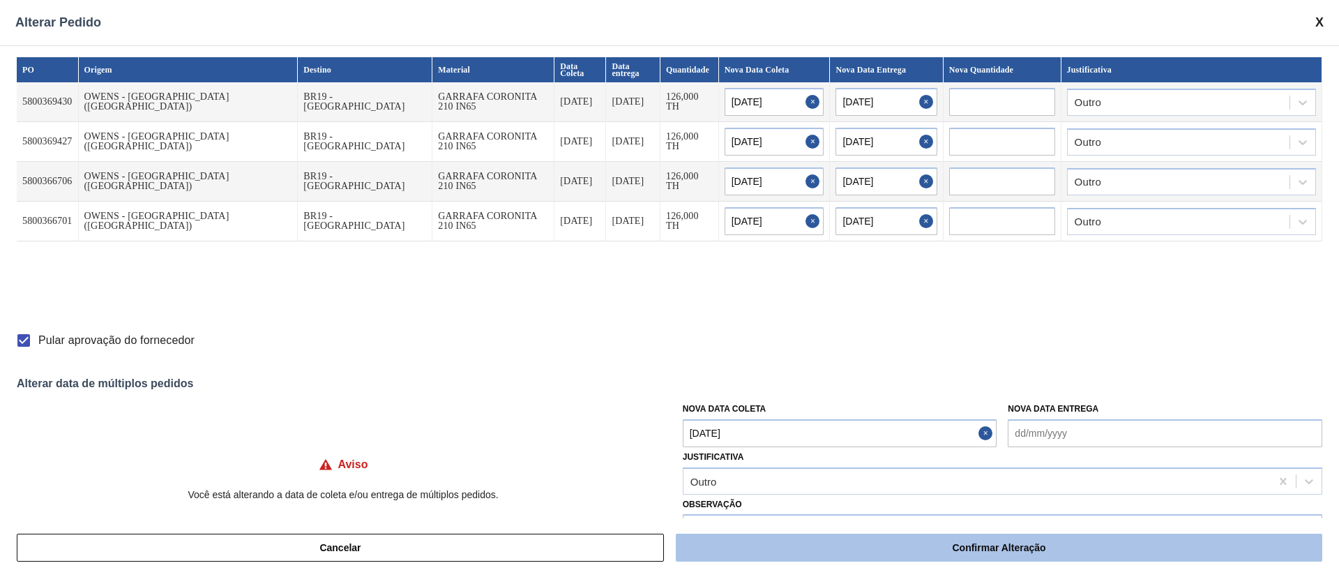 Image resolution: width=1339 pixels, height=577 pixels. I want to click on div: Alterar data de múltiplos pedidos, so click(670, 384).